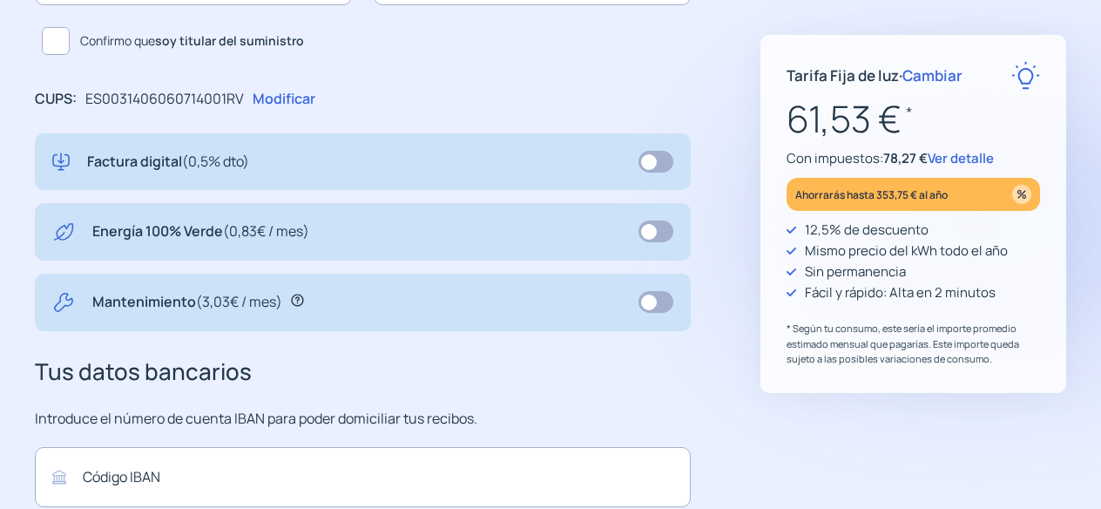 Image resolution: width=1101 pixels, height=509 pixels. What do you see at coordinates (913, 118) in the screenshot?
I see `p: 61,53 €` at bounding box center [913, 118].